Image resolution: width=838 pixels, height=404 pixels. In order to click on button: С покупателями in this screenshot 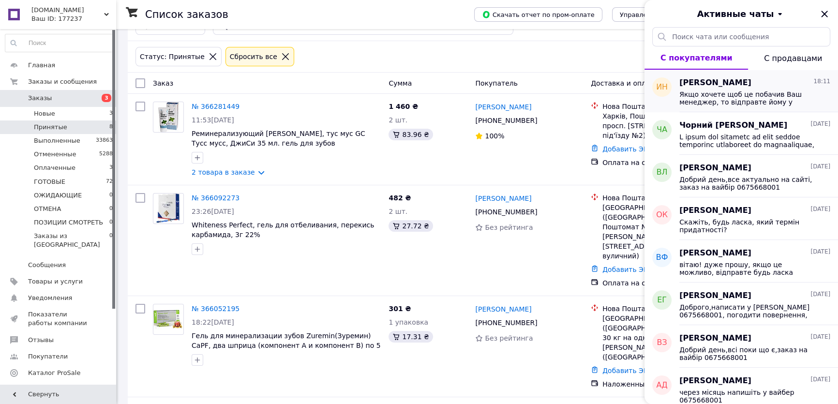, I will do `click(696, 58)`.